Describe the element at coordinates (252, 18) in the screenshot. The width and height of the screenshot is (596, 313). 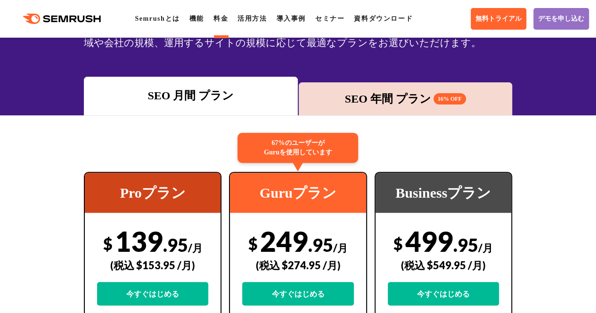
I see `a: 活用方法` at that location.